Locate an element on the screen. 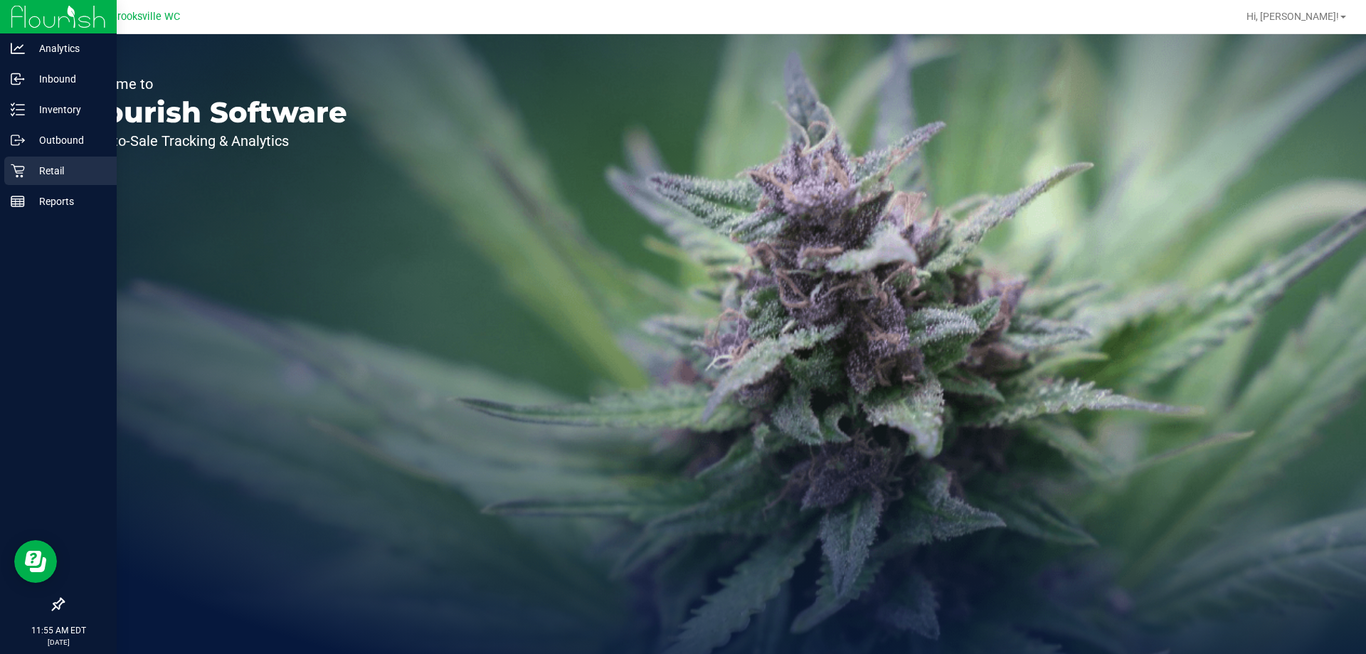 This screenshot has height=654, width=1366. p: Inventory is located at coordinates (68, 110).